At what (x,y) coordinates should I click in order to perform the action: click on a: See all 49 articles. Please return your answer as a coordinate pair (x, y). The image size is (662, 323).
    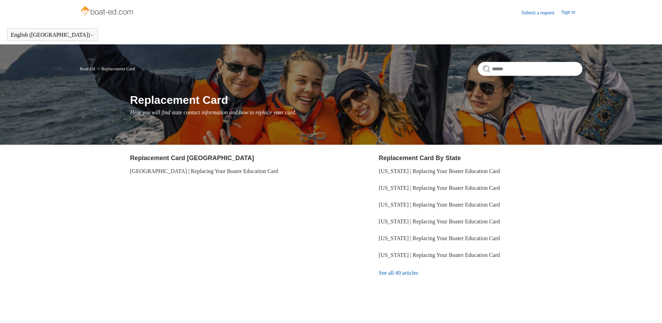
    Looking at the image, I should click on (480, 273).